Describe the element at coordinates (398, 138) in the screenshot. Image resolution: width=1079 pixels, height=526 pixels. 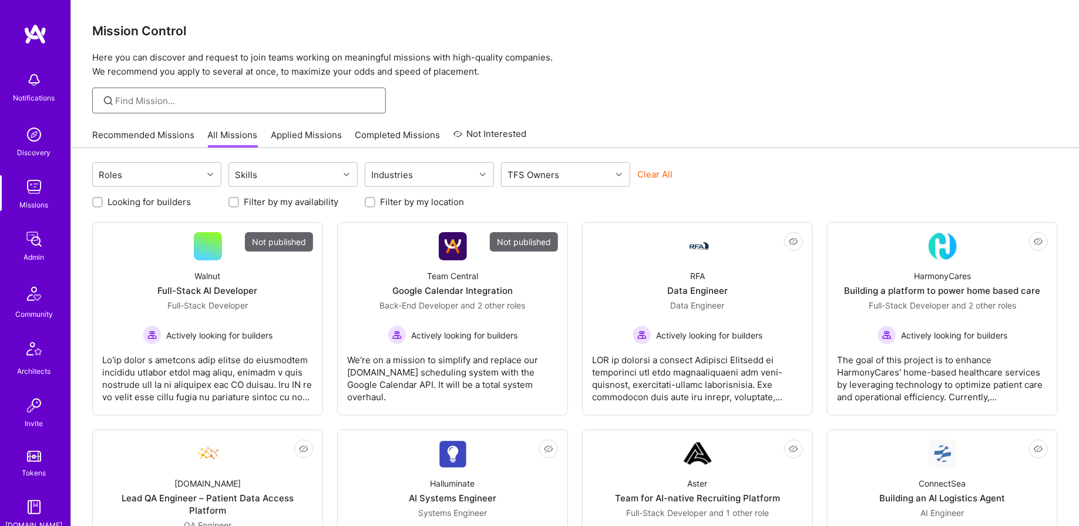
I see `a: Completed Missions` at that location.